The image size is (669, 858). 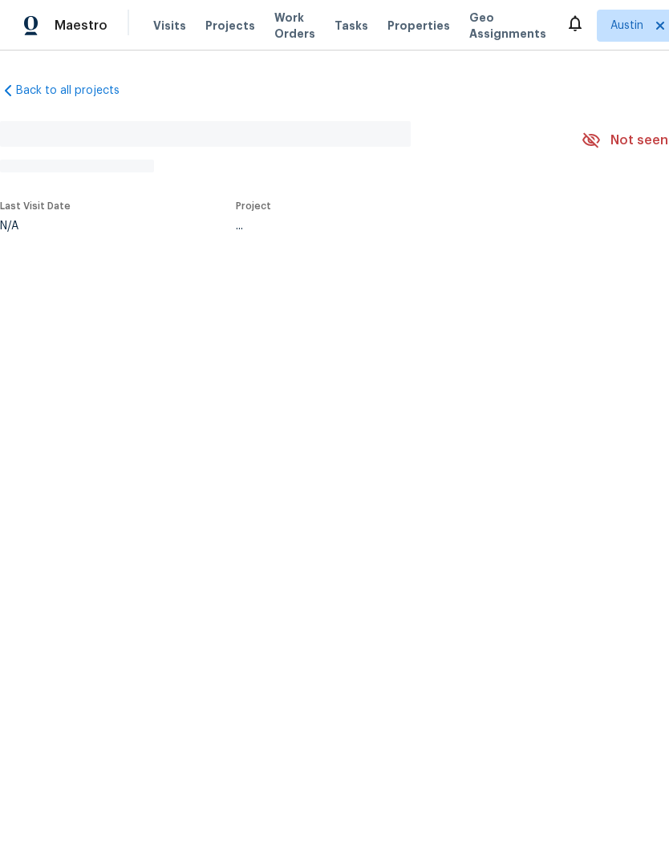 I want to click on span: Project, so click(x=254, y=206).